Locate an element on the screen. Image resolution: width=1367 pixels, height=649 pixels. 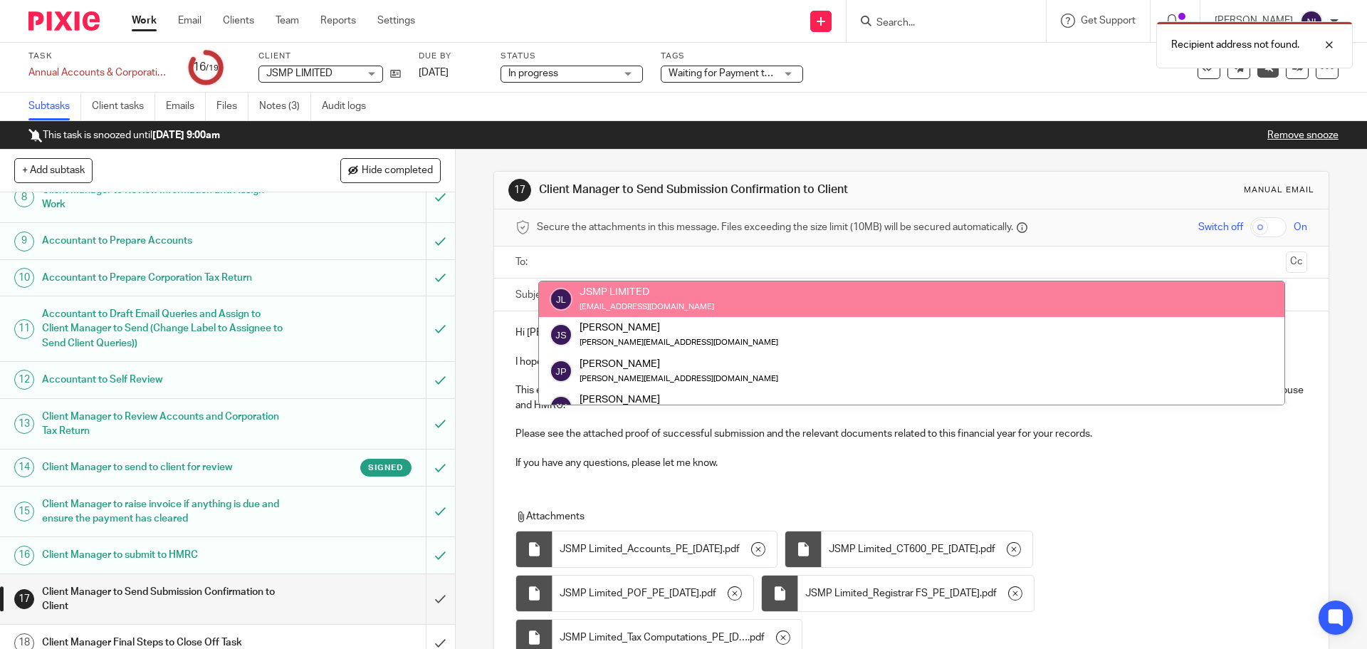
span: Switch off is located at coordinates (1221, 227).